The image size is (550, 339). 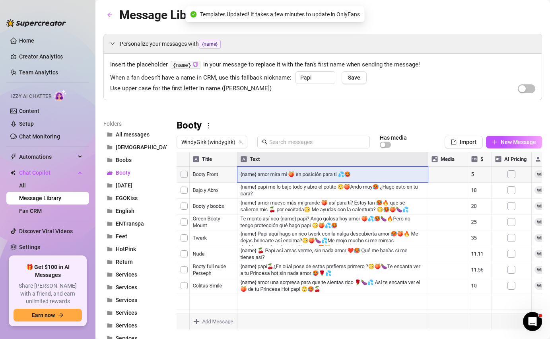 I want to click on span: New Message, so click(x=518, y=142).